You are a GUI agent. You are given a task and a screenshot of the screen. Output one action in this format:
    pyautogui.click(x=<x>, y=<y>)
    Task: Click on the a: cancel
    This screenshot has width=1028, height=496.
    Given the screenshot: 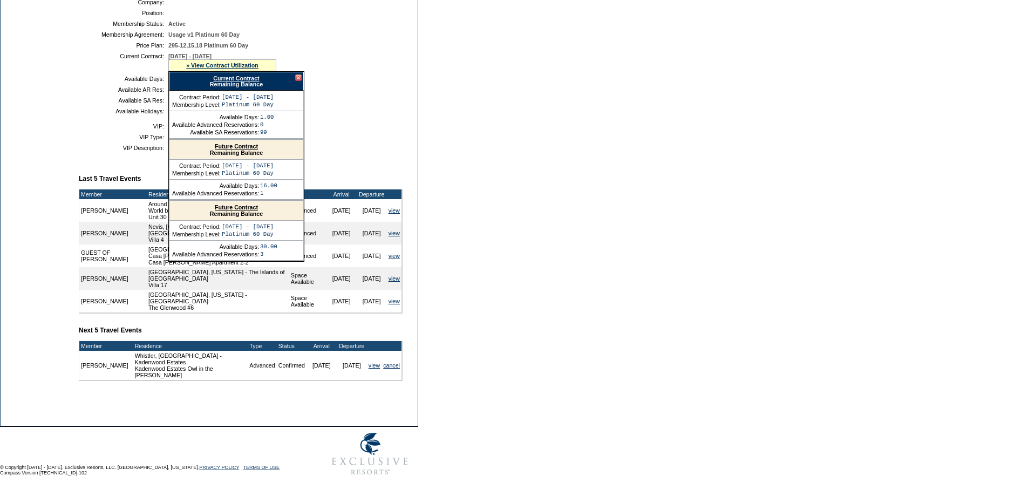 What is the action you would take?
    pyautogui.click(x=391, y=365)
    